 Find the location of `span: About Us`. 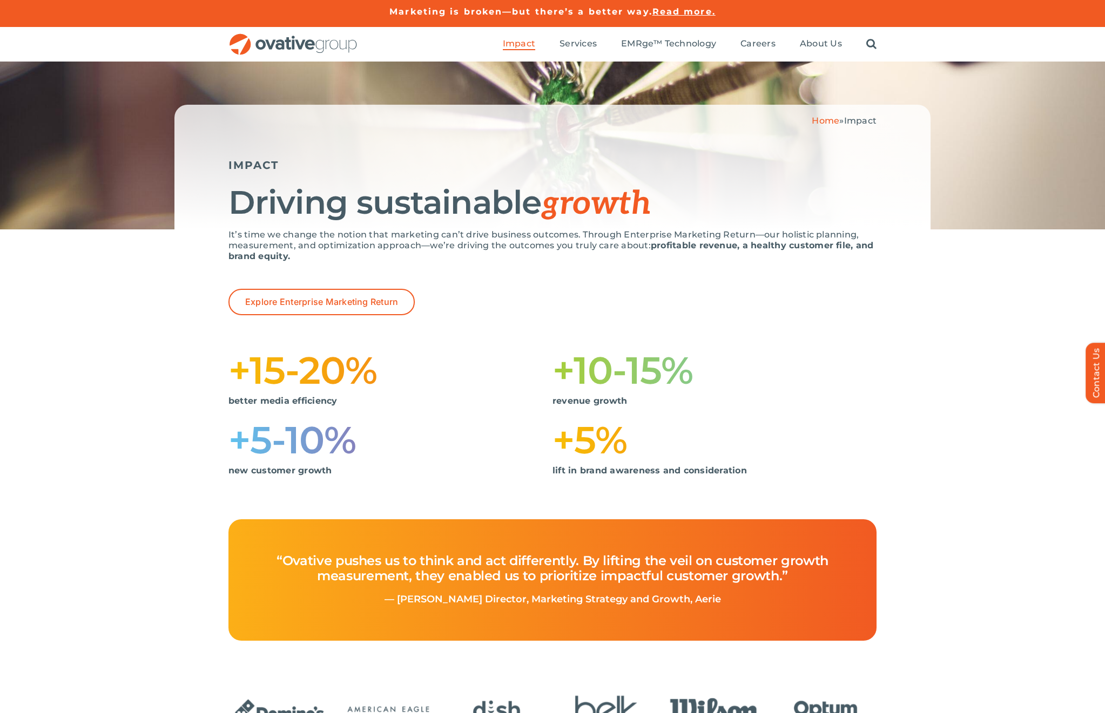

span: About Us is located at coordinates (821, 44).